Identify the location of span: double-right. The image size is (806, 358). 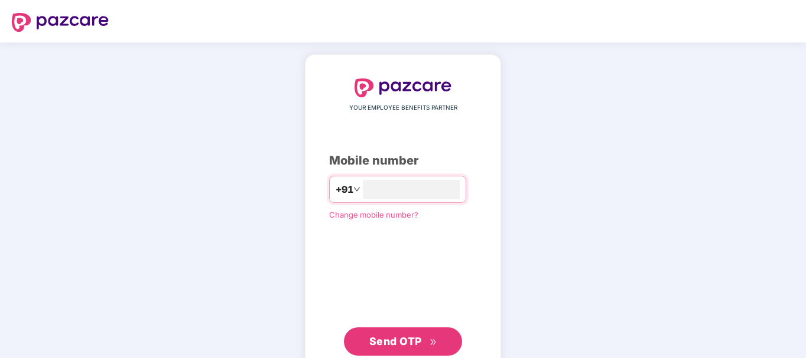
(433, 343).